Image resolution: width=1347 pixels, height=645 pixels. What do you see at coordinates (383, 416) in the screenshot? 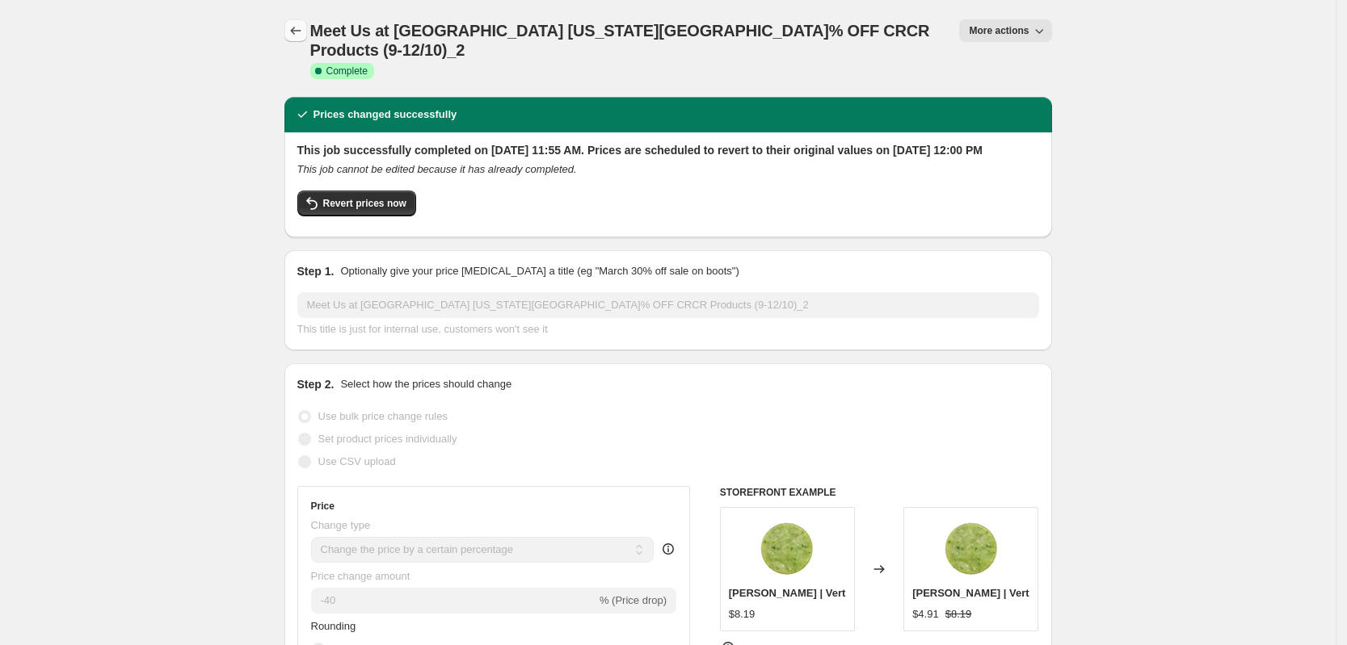
I see `span: Use bulk price change rules` at bounding box center [383, 416].